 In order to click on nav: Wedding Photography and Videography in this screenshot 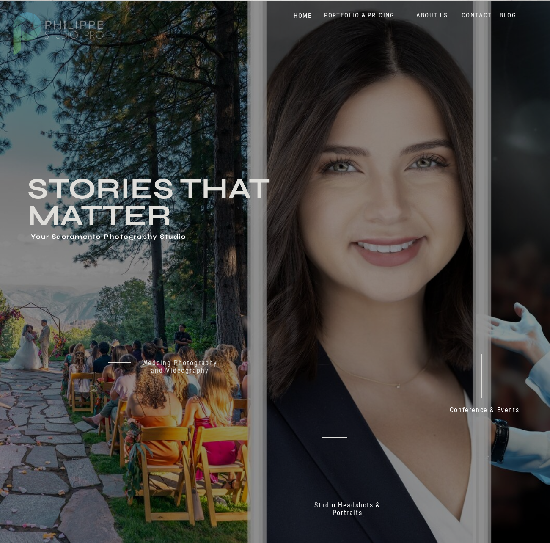, I will do `click(180, 370)`.